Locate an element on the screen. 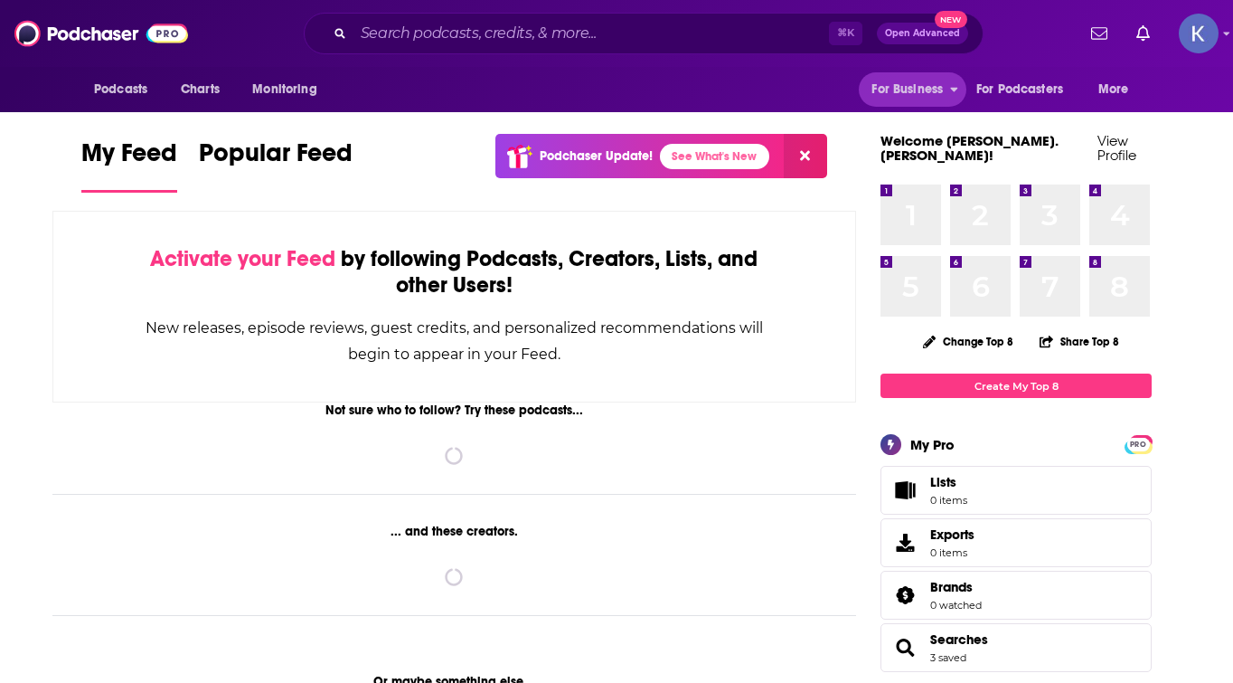 Image resolution: width=1233 pixels, height=683 pixels. span: Charts is located at coordinates (200, 90).